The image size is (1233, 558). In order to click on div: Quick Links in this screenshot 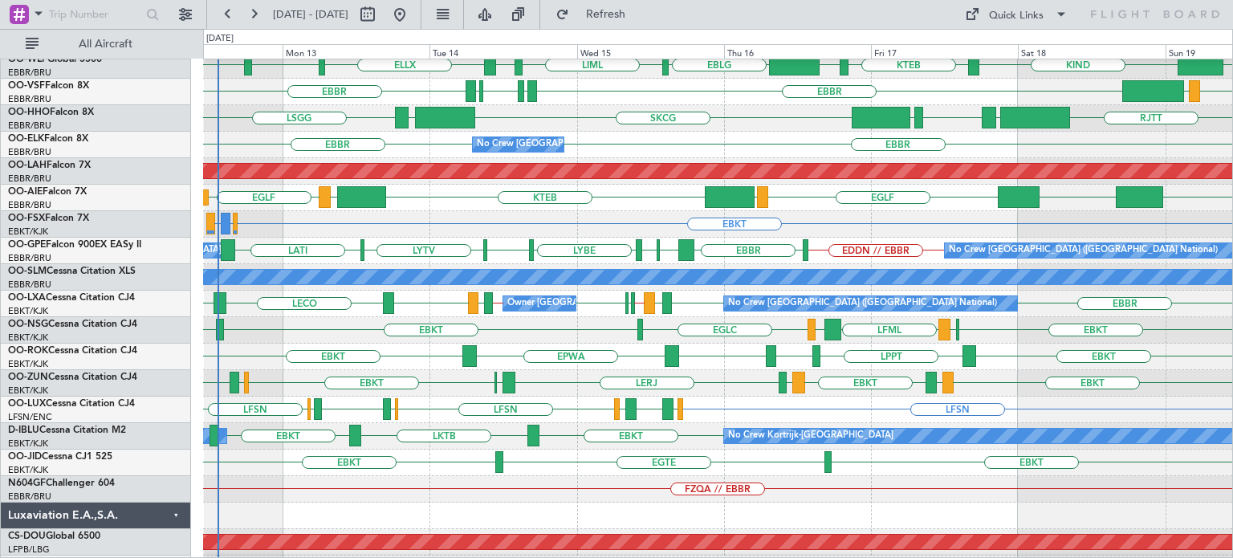, I will do `click(1016, 16)`.